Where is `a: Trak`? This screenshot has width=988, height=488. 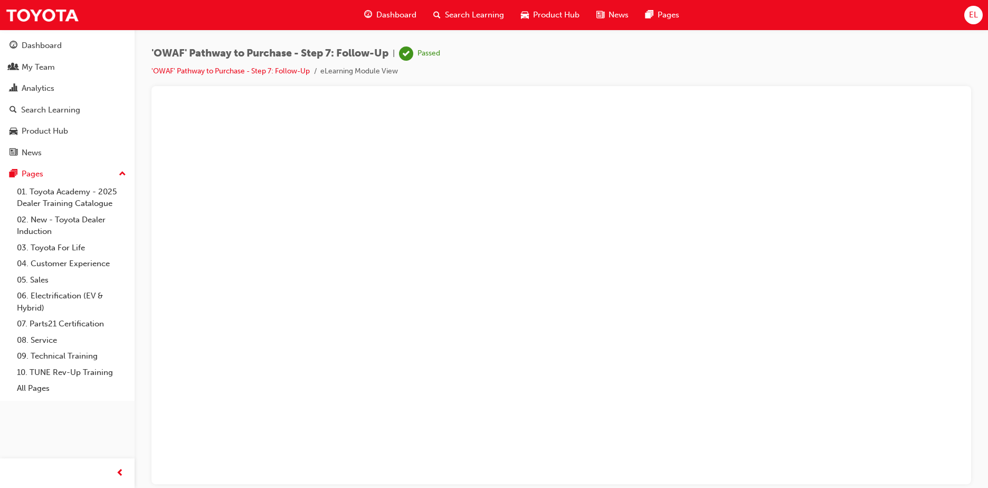
a: Trak is located at coordinates (42, 15).